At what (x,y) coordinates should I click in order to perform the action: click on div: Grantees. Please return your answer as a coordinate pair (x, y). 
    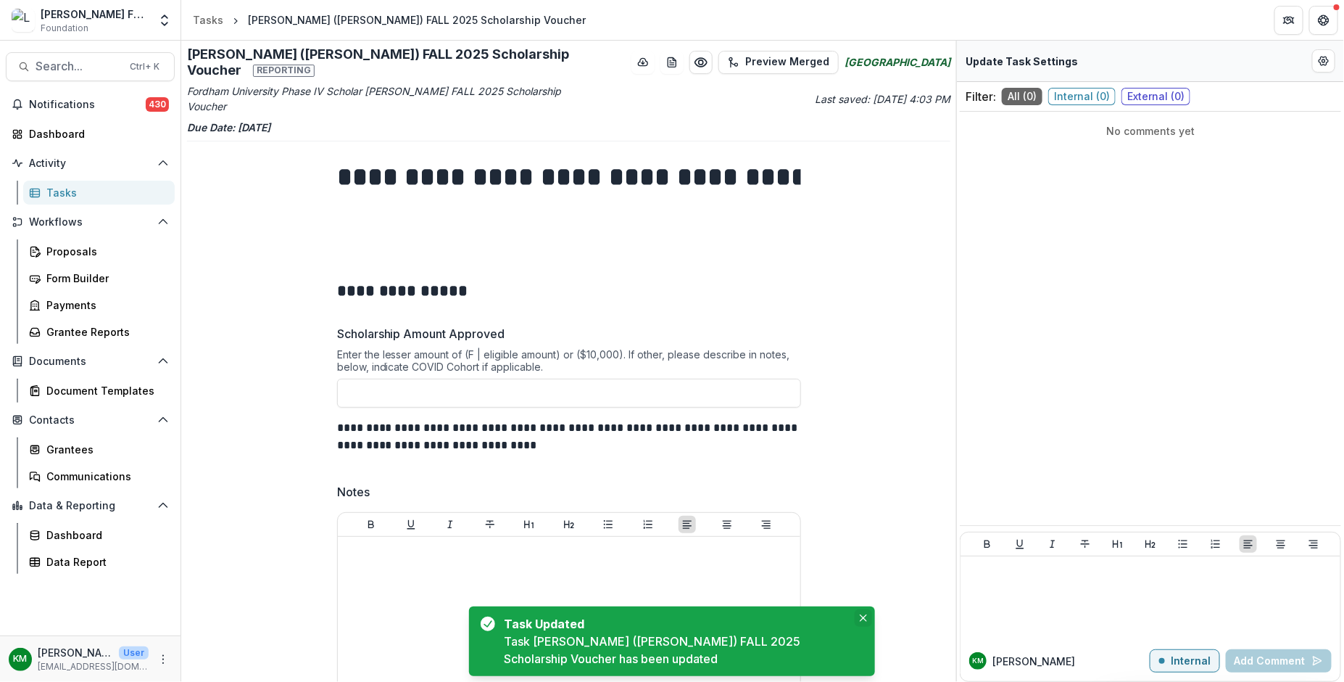
    Looking at the image, I should click on (104, 449).